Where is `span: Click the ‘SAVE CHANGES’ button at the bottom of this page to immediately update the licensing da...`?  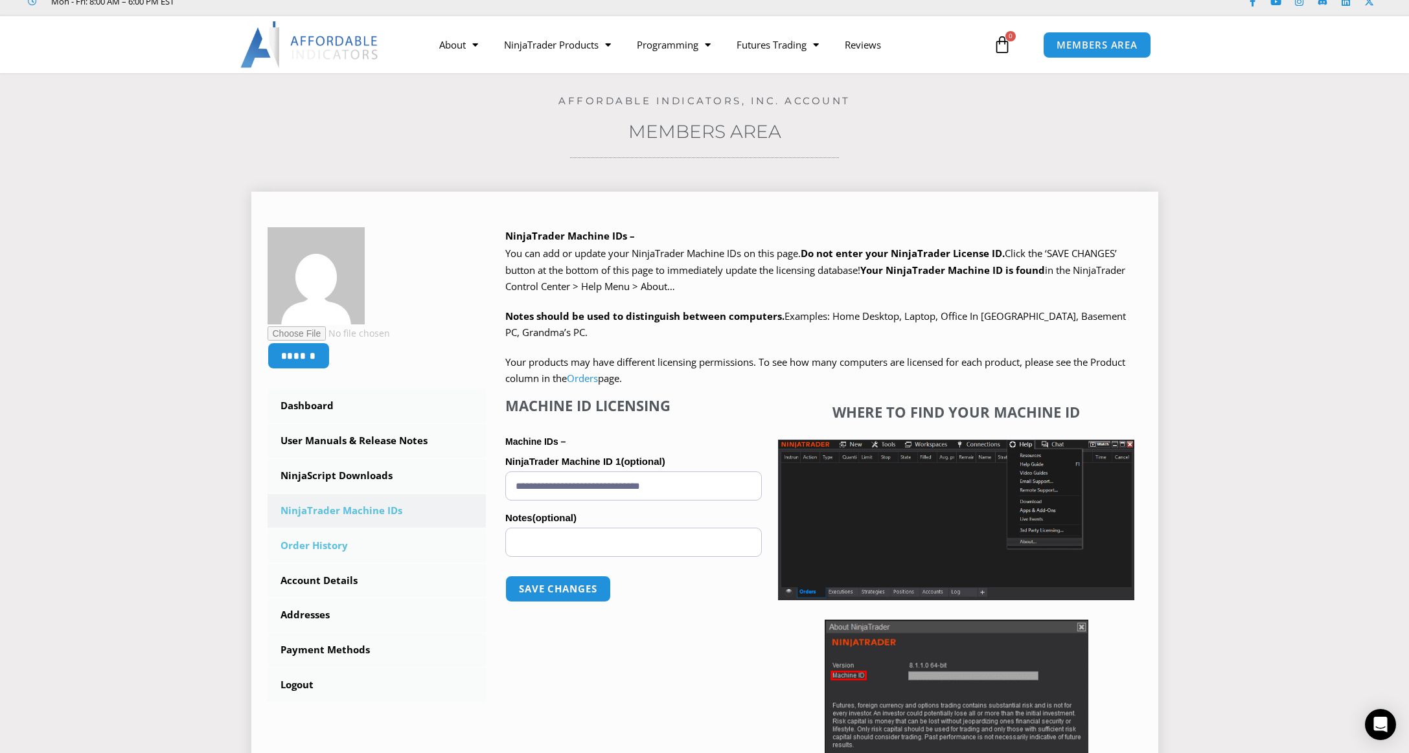
span: Click the ‘SAVE CHANGES’ button at the bottom of this page to immediately update the licensing da... is located at coordinates (815, 269).